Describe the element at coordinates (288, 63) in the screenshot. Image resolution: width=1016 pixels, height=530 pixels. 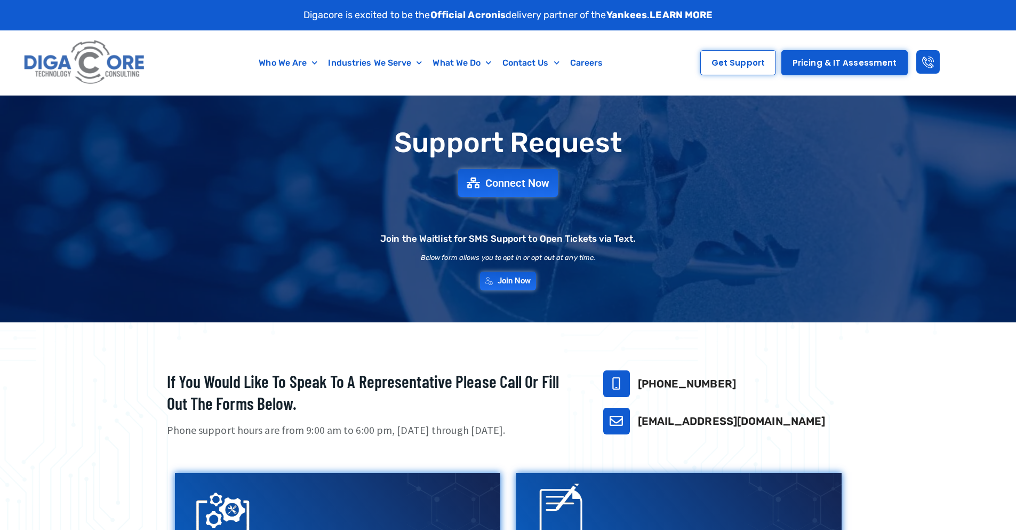
I see `a: Who We Are` at that location.